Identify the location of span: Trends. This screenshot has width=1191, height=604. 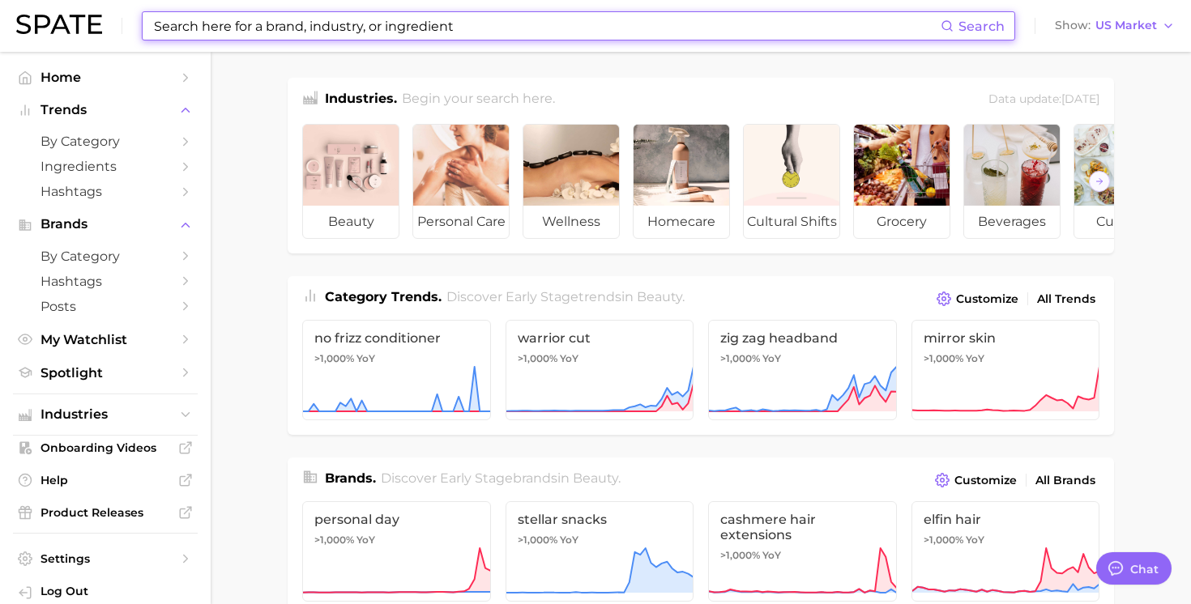
(105, 110).